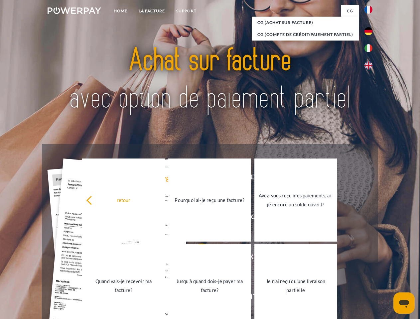 This screenshot has height=319, width=420. Describe the element at coordinates (152, 11) in the screenshot. I see `a: LA FACTURE` at that location.